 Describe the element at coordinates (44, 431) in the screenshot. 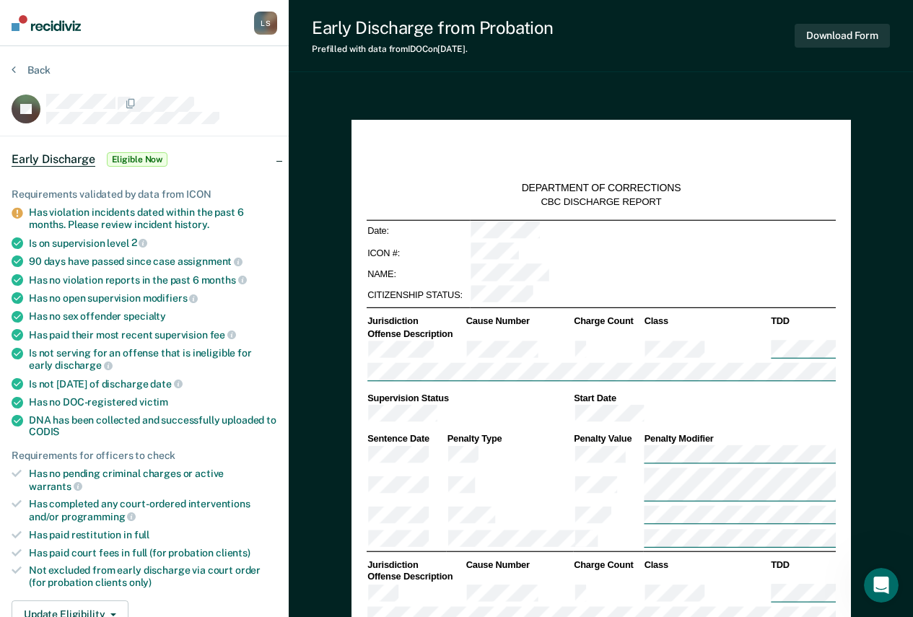

I see `span: CODIS` at that location.